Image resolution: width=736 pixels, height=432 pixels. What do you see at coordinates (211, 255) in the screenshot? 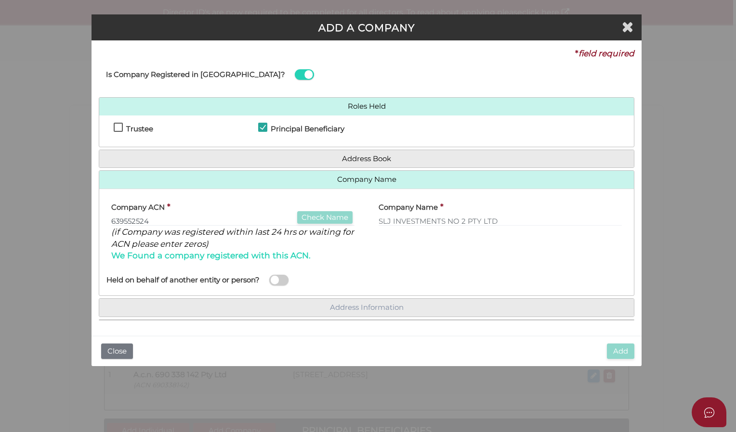
I see `span: We Found a company registered with this ACN.` at bounding box center [211, 255].